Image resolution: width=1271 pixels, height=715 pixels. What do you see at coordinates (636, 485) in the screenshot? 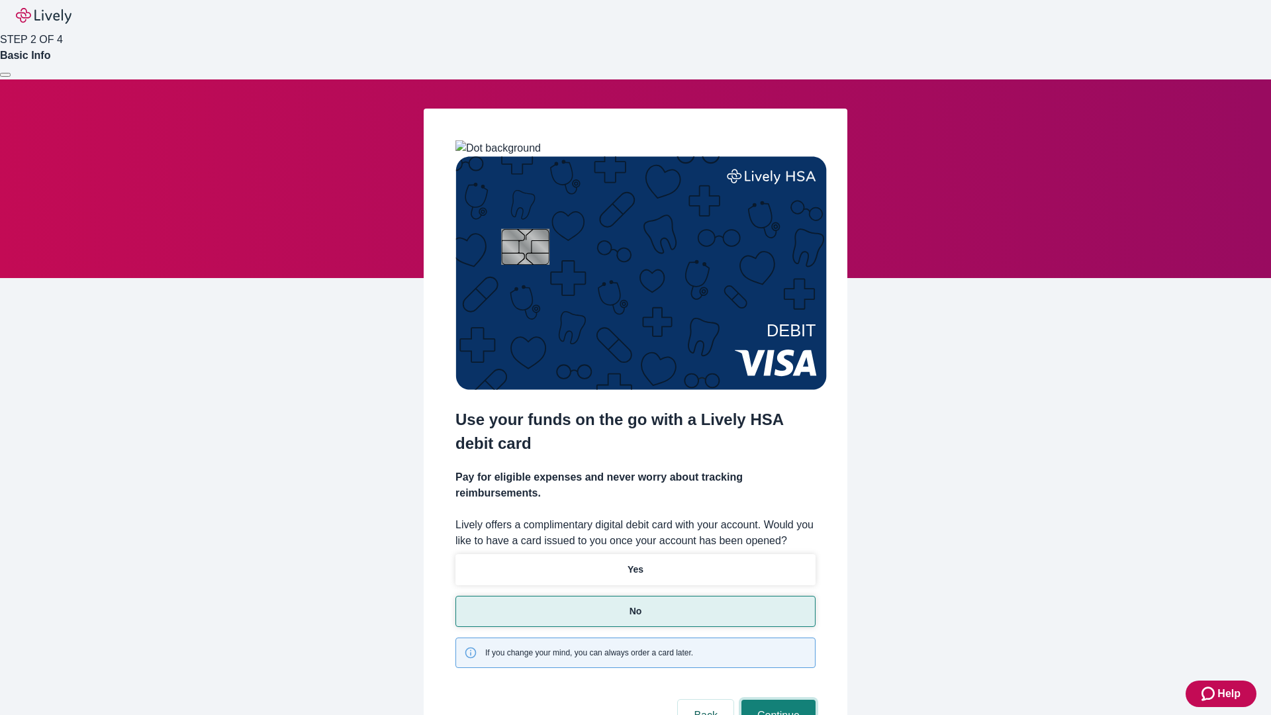
I see `h4: Pay for eligible expenses and never worry about tracking reimbursements.` at bounding box center [636, 485].